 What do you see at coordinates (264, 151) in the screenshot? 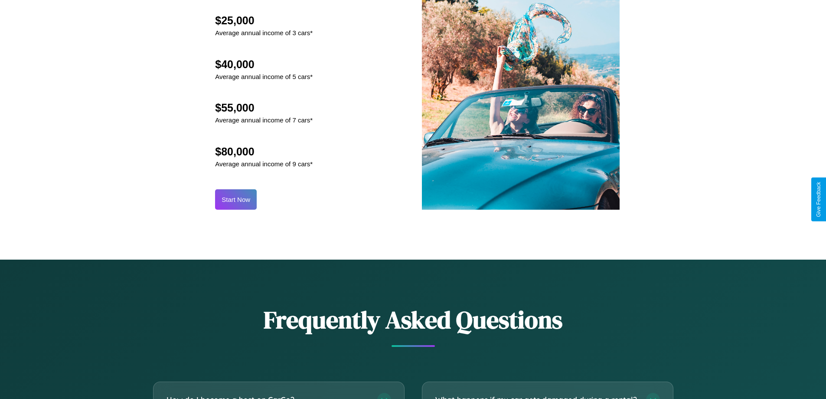
I see `h2: $80,000` at bounding box center [264, 151].